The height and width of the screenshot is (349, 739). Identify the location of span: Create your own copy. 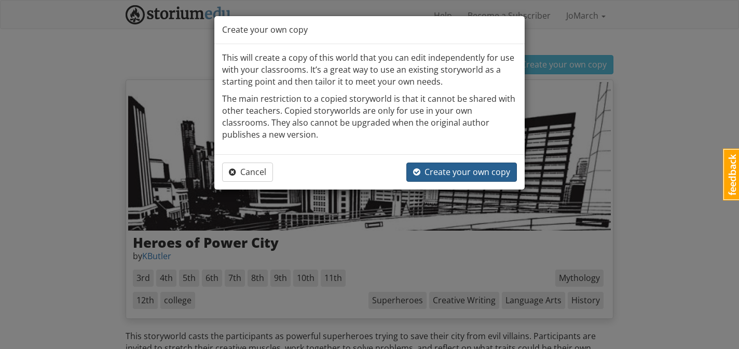
(461, 172).